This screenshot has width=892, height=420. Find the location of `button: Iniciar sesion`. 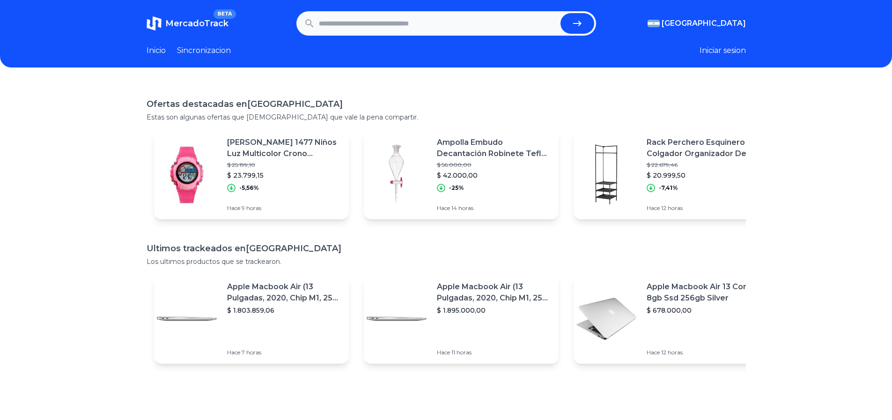

button: Iniciar sesion is located at coordinates (722, 51).